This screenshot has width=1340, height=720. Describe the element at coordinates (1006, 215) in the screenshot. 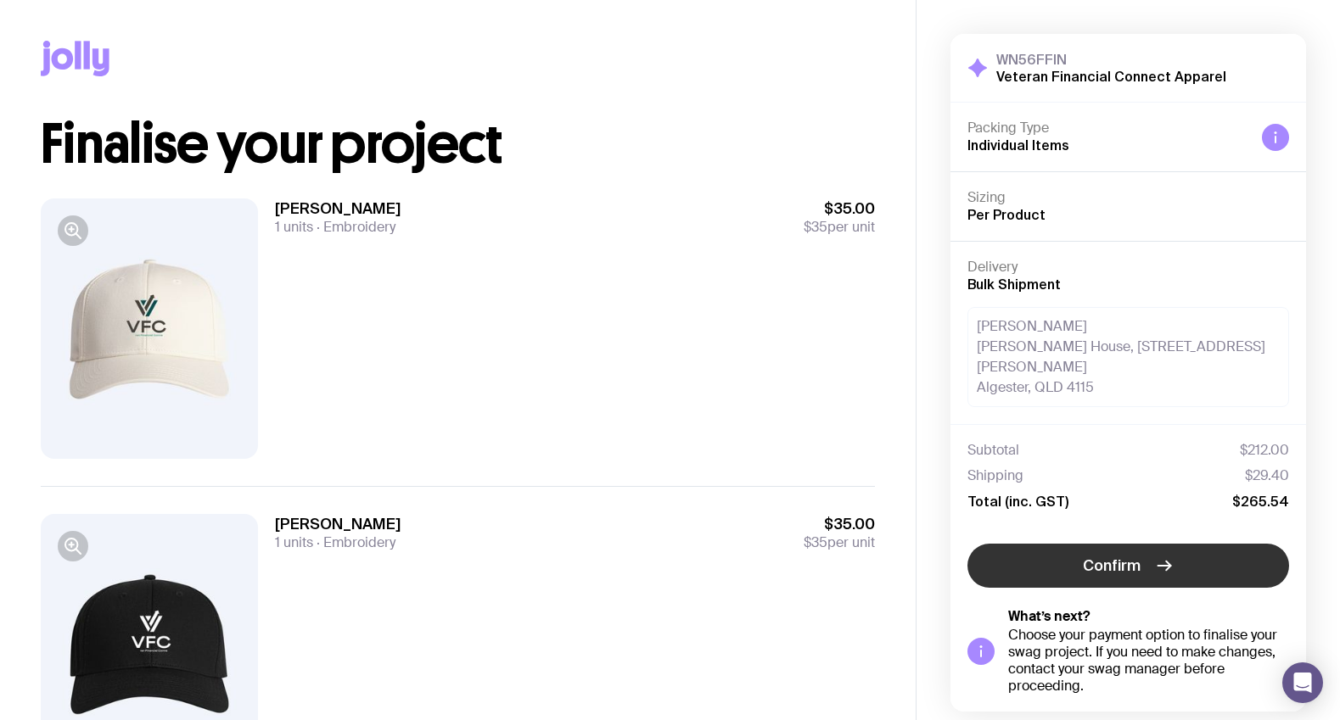

I see `span: Per Product` at that location.